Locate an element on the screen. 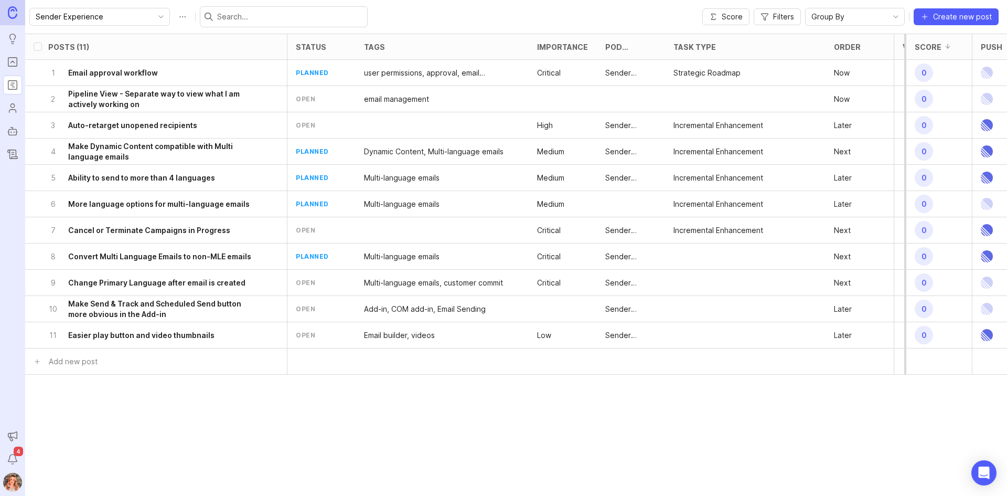  h6: More language options for multi-language emails is located at coordinates (159, 204).